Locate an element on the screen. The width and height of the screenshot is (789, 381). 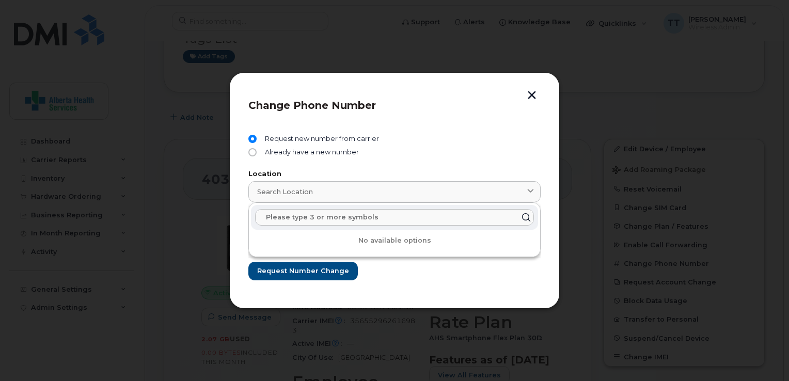
a: Search location is located at coordinates (394, 192).